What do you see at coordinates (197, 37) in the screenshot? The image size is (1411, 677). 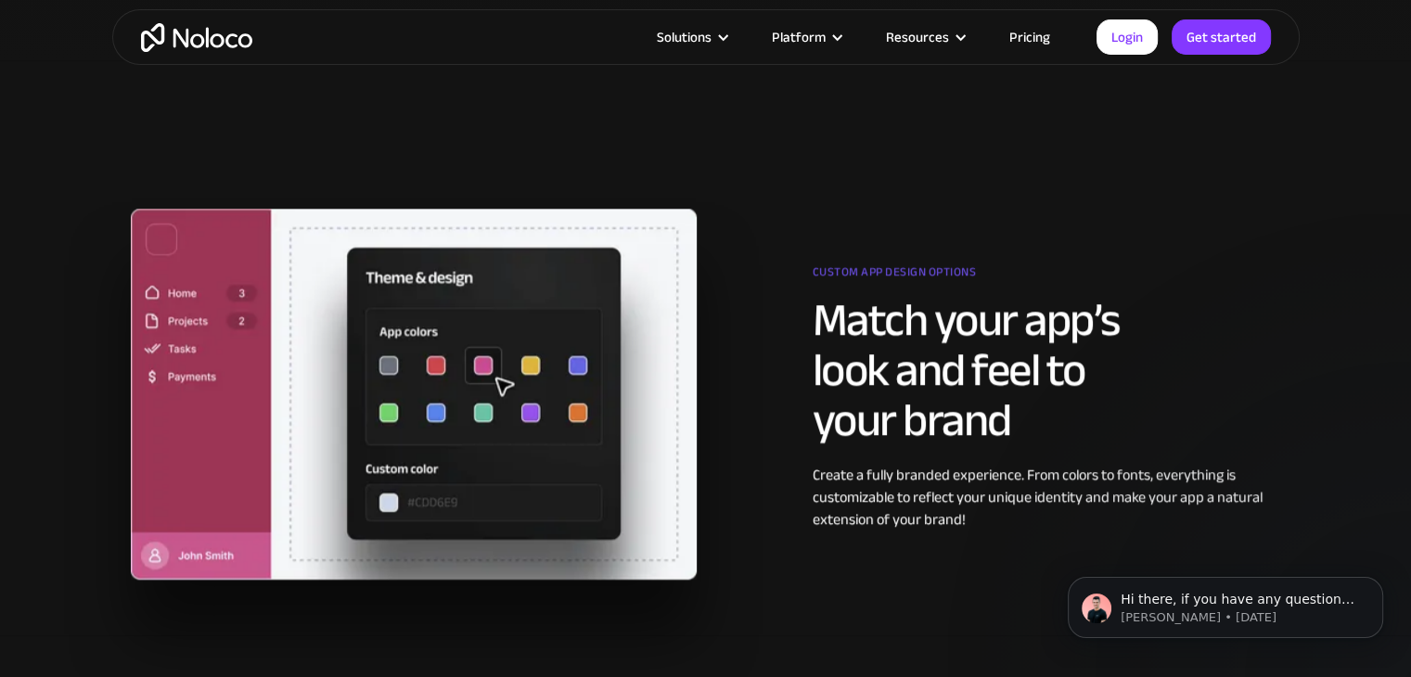 I see `a: home` at bounding box center [197, 37].